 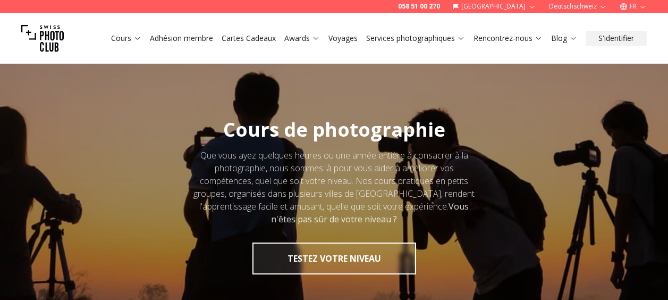 I want to click on a: Adhésion membre, so click(x=181, y=38).